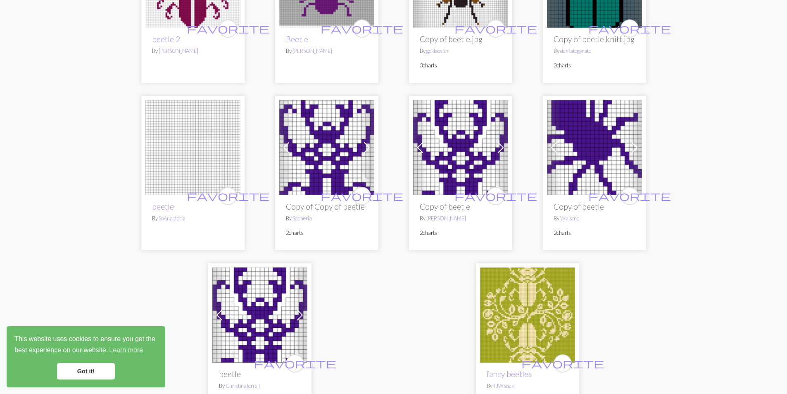 The width and height of the screenshot is (787, 394). I want to click on span: This website uses cookies to ensure you get the best experience on our website., so click(86, 345).